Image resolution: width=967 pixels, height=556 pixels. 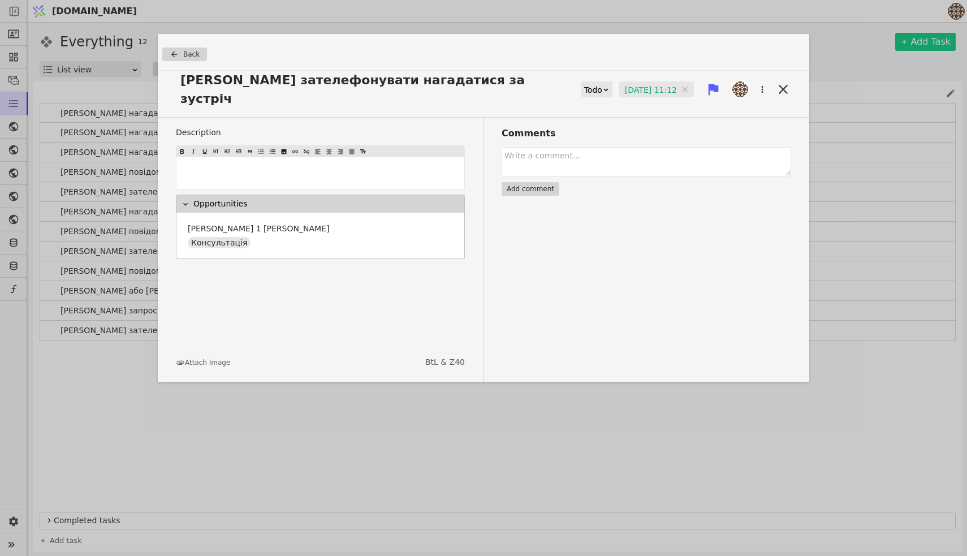 What do you see at coordinates (685, 89) in the screenshot?
I see `svg: close` at bounding box center [685, 89].